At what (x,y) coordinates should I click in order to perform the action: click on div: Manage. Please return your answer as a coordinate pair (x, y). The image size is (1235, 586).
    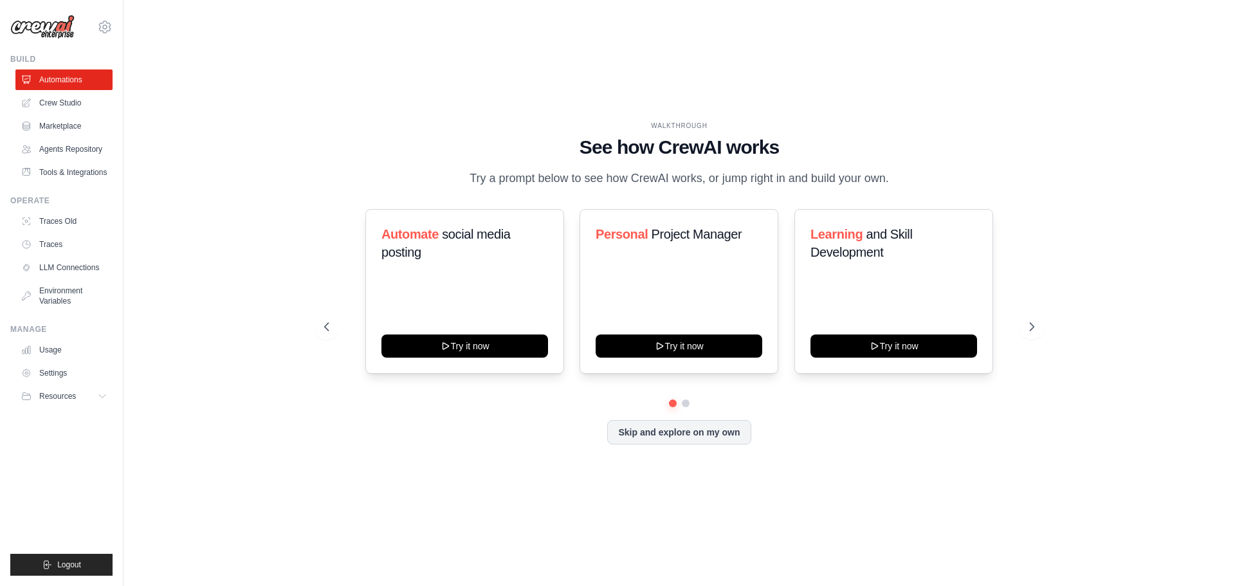
    Looking at the image, I should click on (61, 329).